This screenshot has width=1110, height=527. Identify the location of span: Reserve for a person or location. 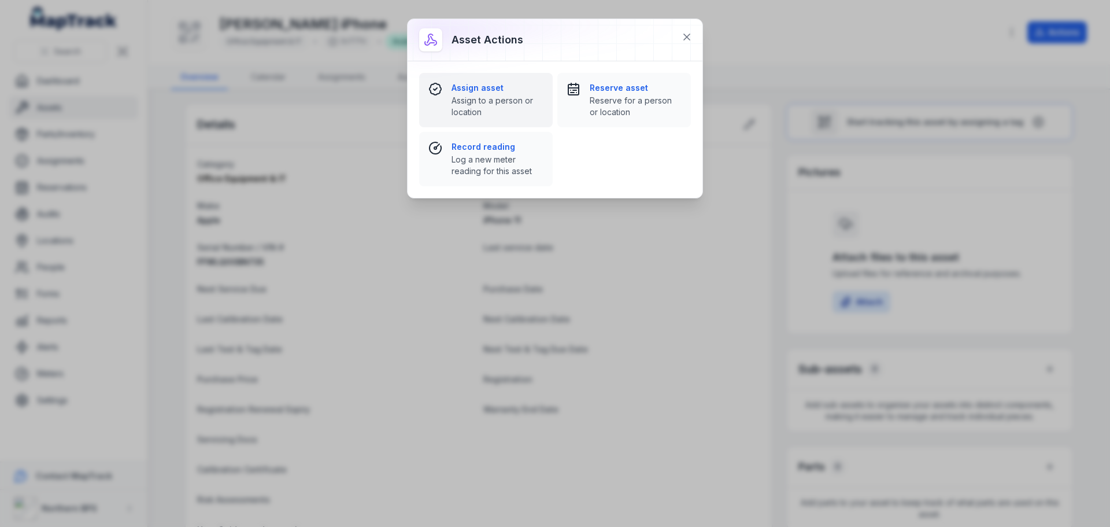
(636, 106).